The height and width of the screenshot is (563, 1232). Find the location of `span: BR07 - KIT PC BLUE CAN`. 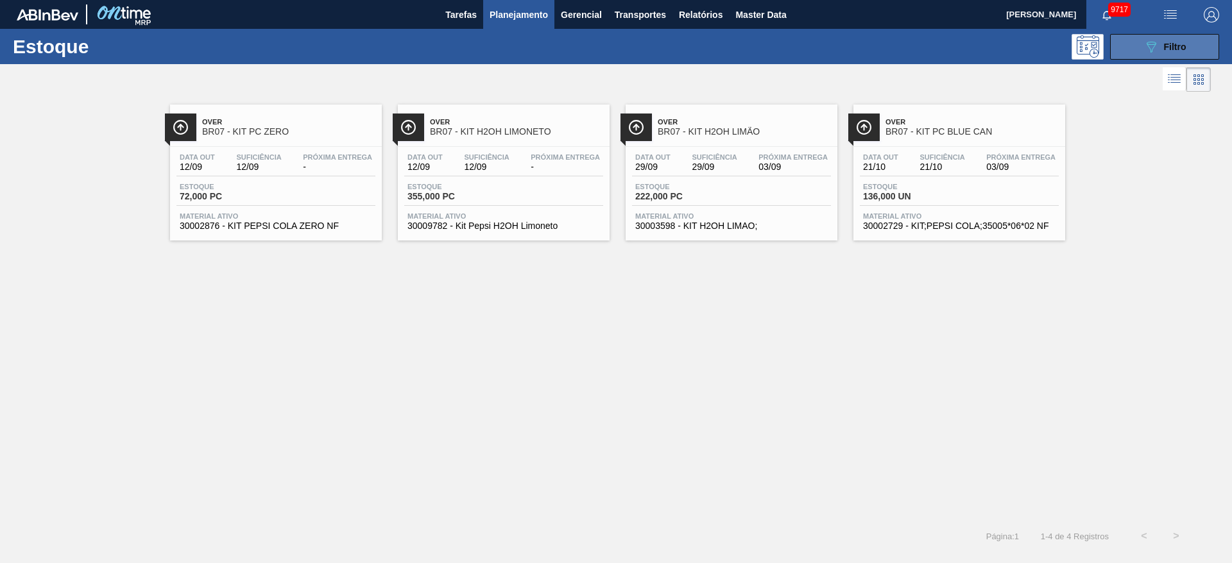

span: BR07 - KIT PC BLUE CAN is located at coordinates (972, 131).